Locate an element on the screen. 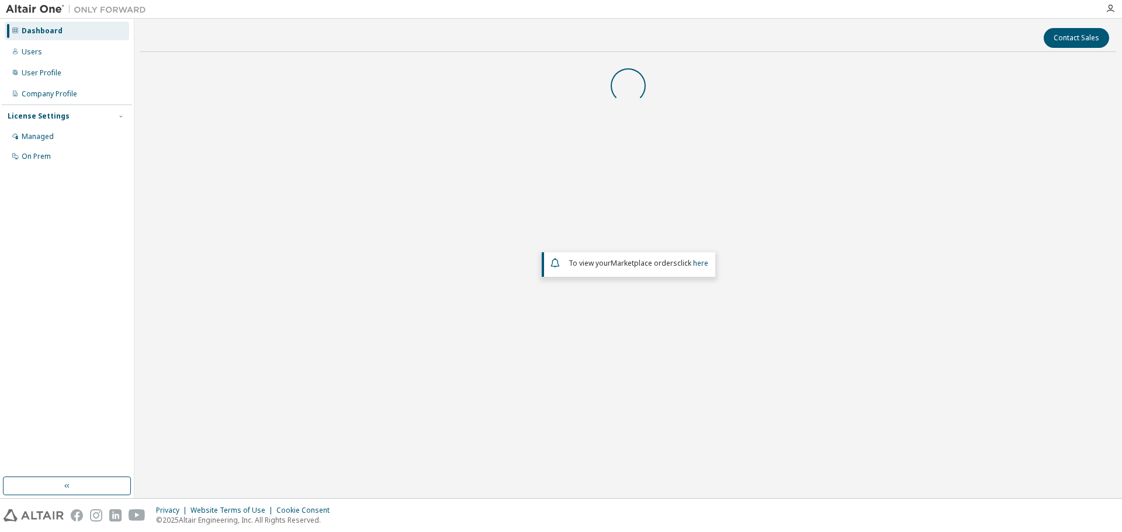 The height and width of the screenshot is (532, 1122). div: Dashboard is located at coordinates (42, 31).